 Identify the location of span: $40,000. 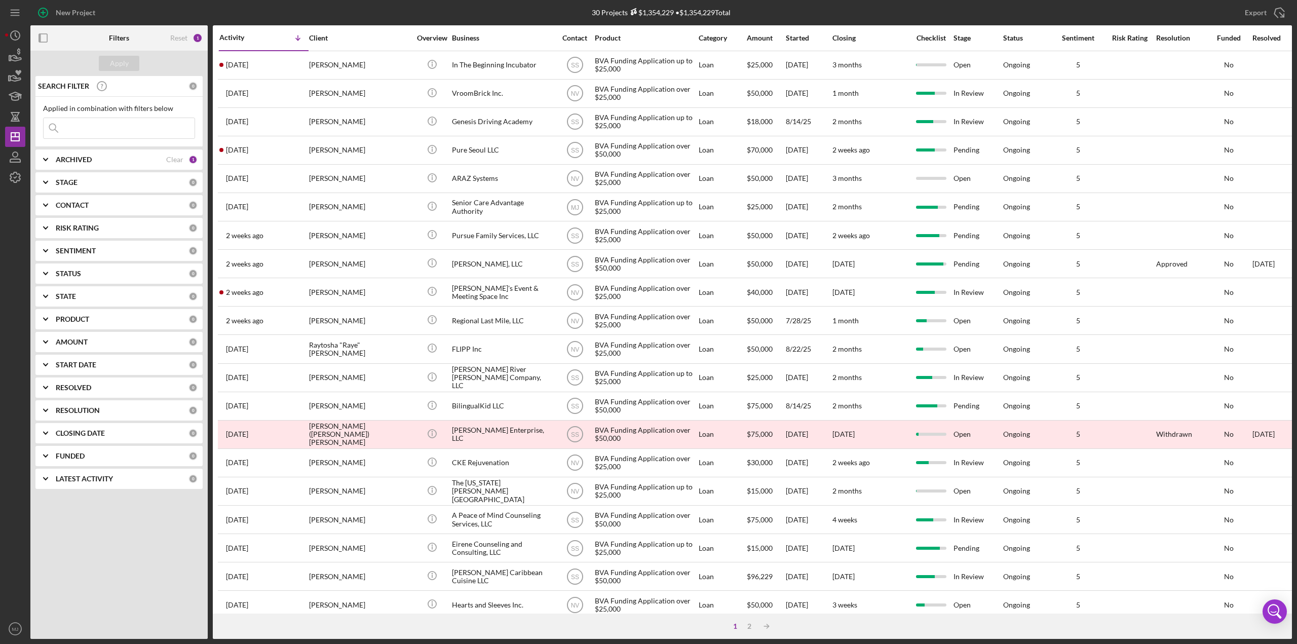
(759, 292).